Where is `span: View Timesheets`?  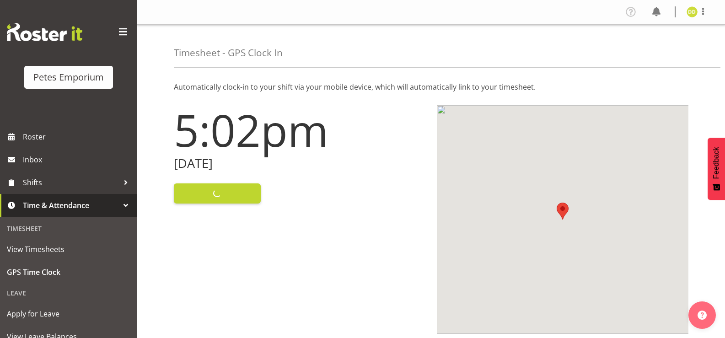
span: View Timesheets is located at coordinates (69, 249).